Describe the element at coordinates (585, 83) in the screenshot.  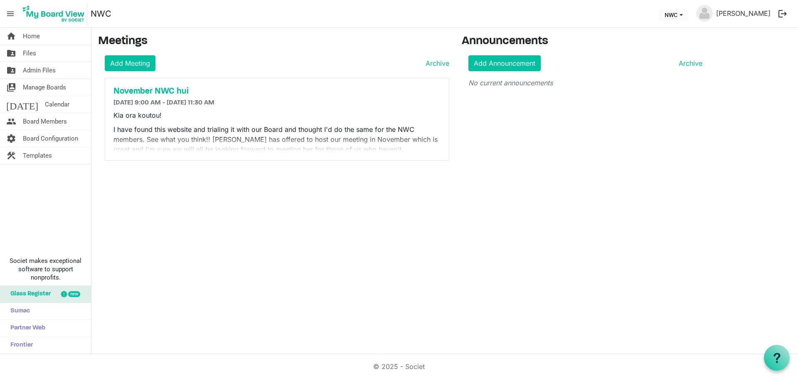
I see `p: No current announcements` at that location.